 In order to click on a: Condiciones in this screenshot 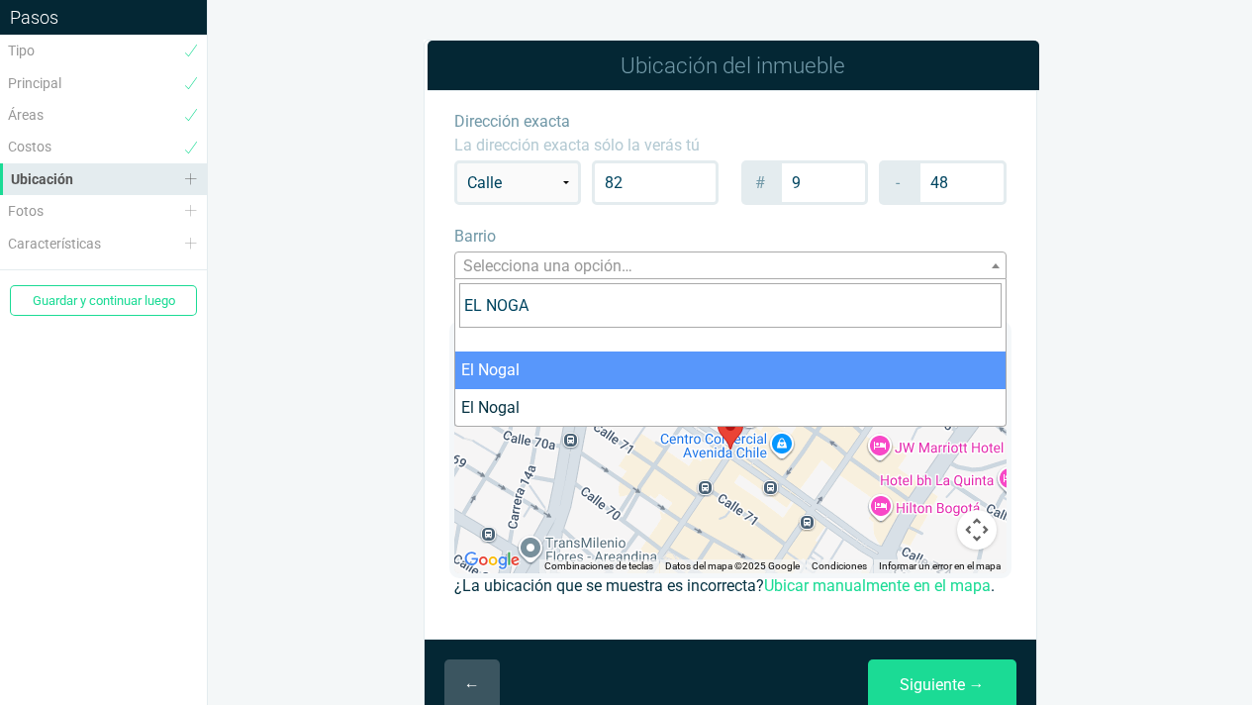, I will do `click(840, 565)`.